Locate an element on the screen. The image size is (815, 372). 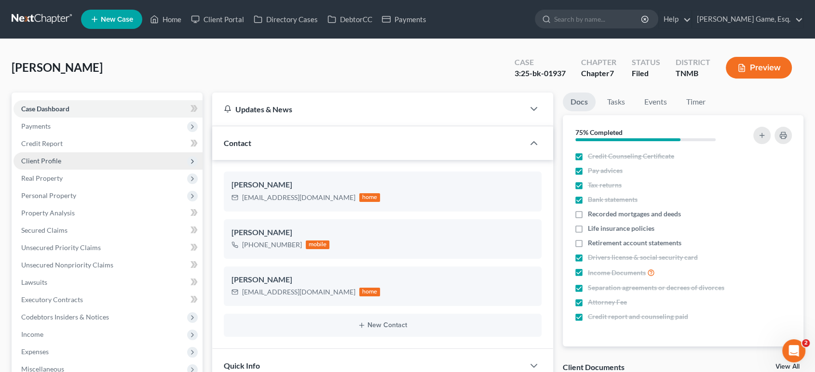
button: Preview is located at coordinates (759, 68).